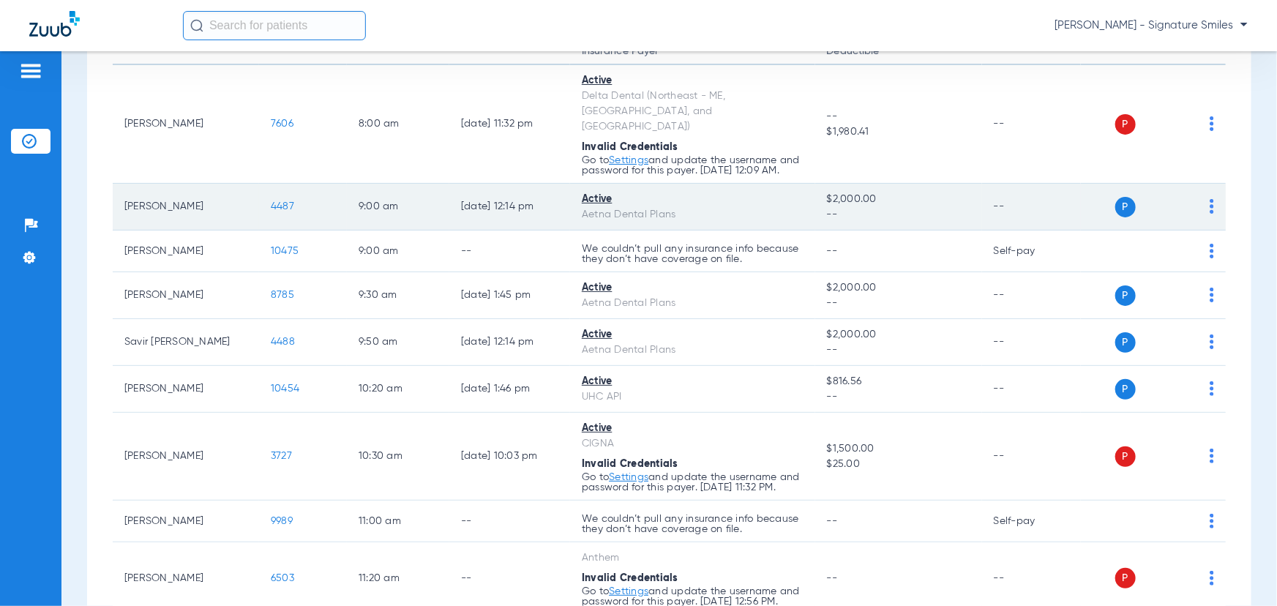  Describe the element at coordinates (398, 521) in the screenshot. I see `td: 11:00 AM` at that location.